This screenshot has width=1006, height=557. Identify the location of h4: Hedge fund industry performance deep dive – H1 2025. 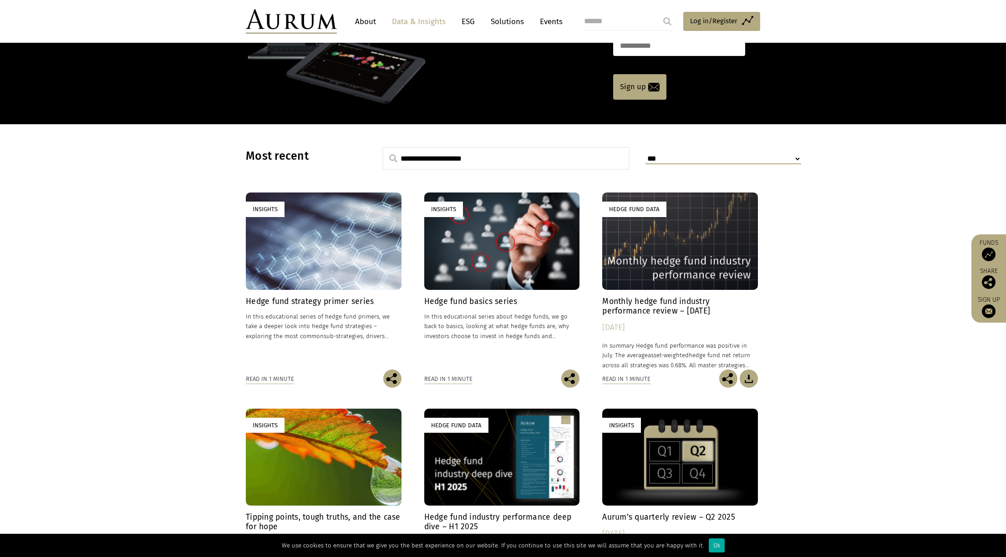
(502, 522).